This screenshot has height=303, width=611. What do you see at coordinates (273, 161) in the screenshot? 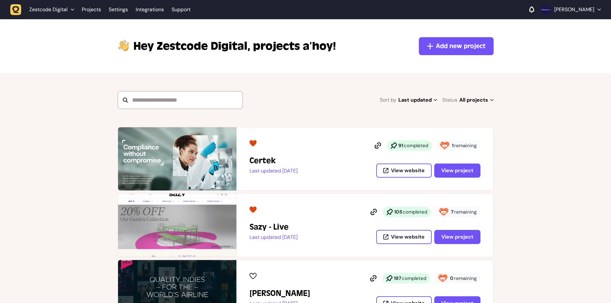
I see `h2: Certek` at bounding box center [273, 161].